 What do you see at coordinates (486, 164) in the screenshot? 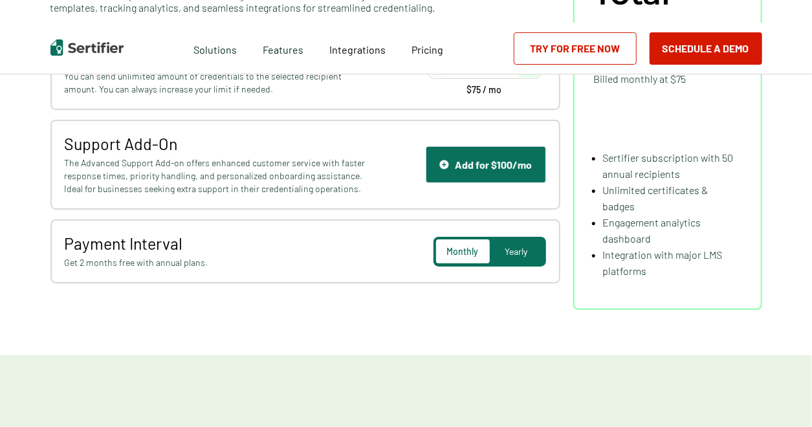
I see `div: Add for $100/mo` at bounding box center [486, 164].